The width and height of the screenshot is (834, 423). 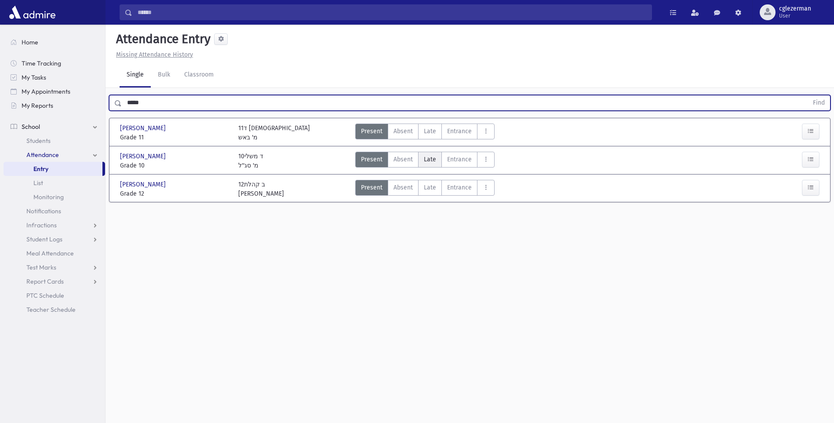 I want to click on span: User, so click(x=795, y=16).